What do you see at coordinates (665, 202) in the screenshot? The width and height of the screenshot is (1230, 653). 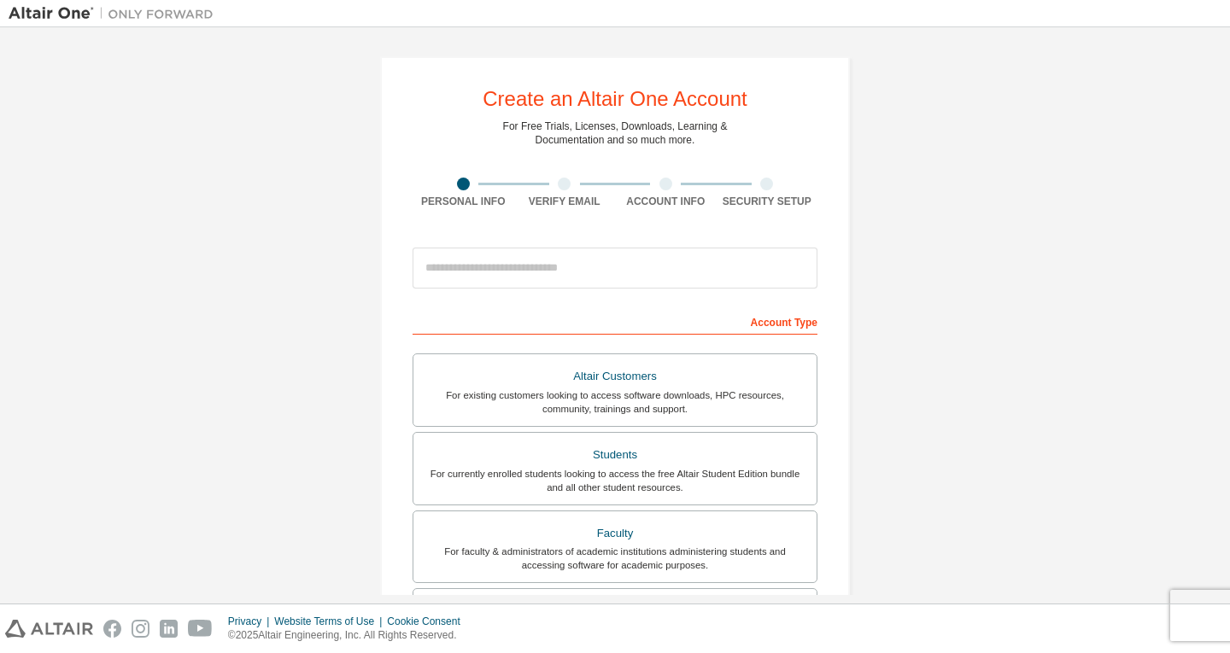 I see `div: Account Info` at bounding box center [665, 202].